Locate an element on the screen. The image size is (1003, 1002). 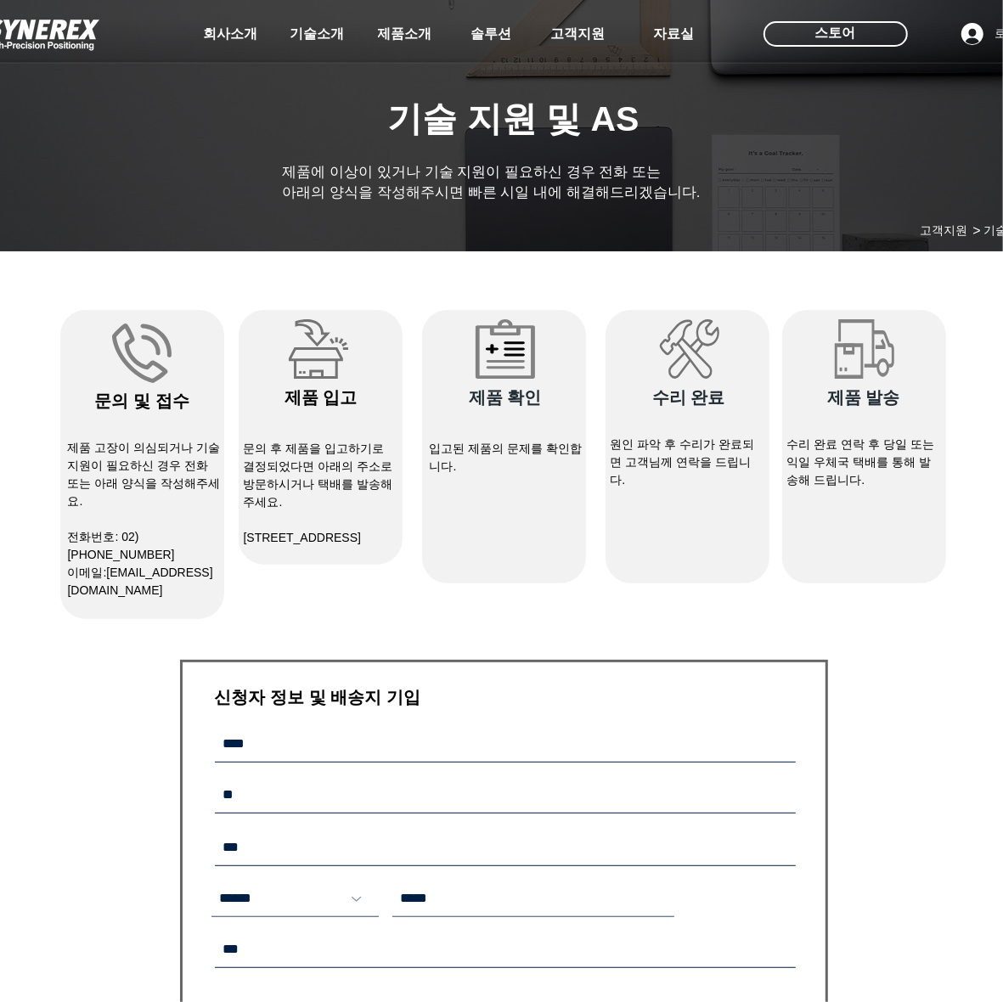
span: ​문의 후 제품을 입고하기로 결정되었다면 아래의 주소로 방문하시거나 택배를 발송해주세요. is located at coordinates (318, 475).